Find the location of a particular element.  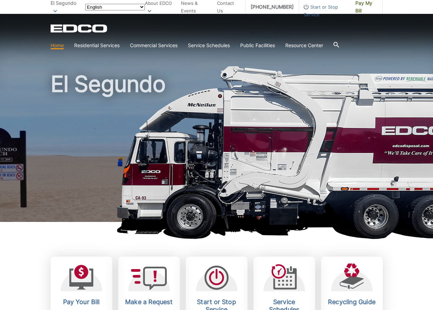

a: Resource Center is located at coordinates (304, 45).